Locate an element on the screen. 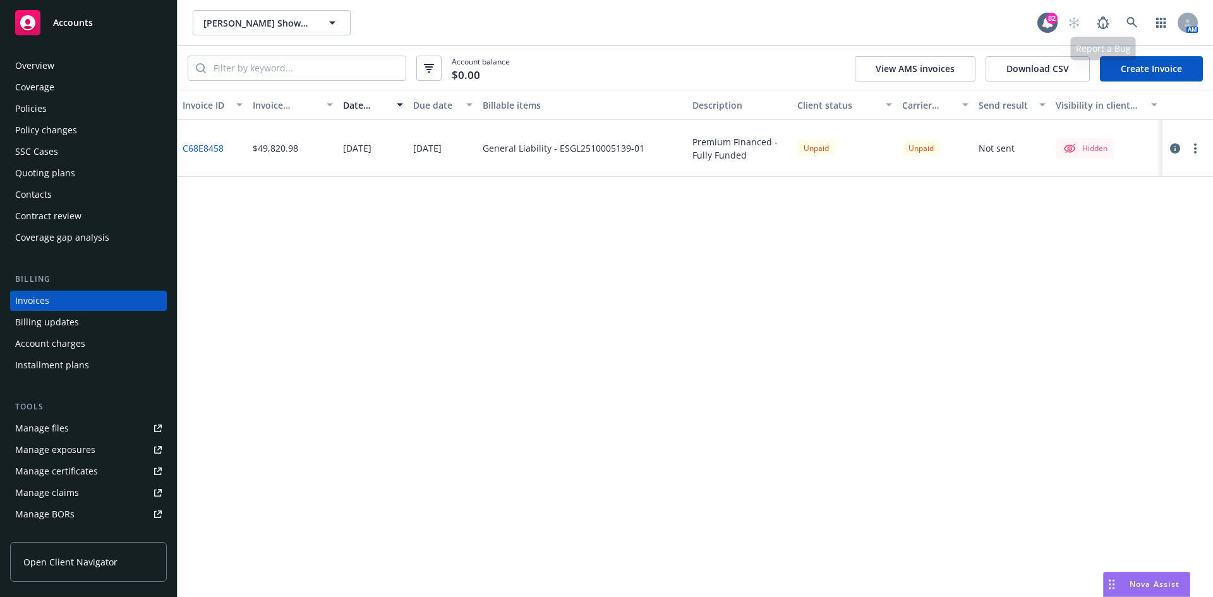  button: Due date is located at coordinates (443, 105).